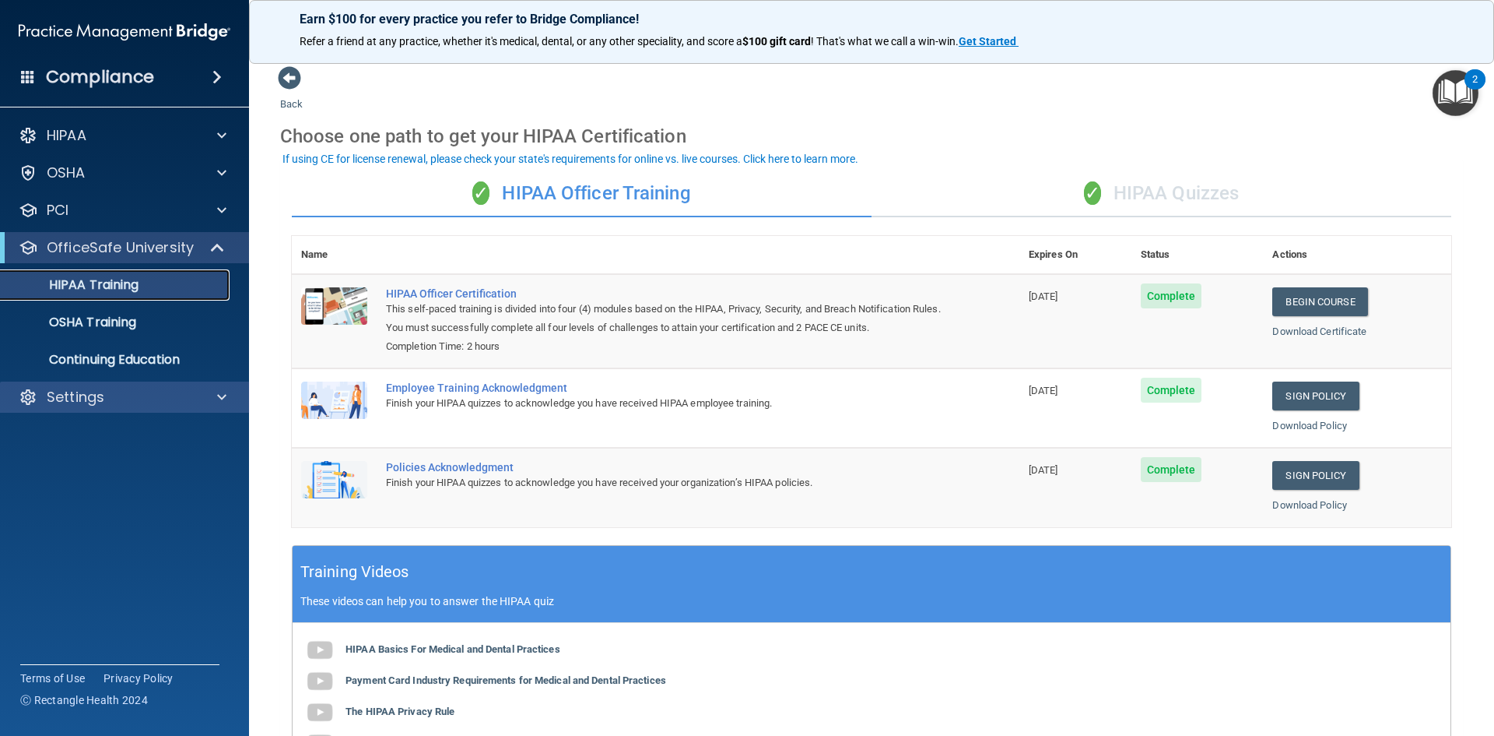 The width and height of the screenshot is (1494, 736). I want to click on div: HIPAA Officer Certification, so click(664, 293).